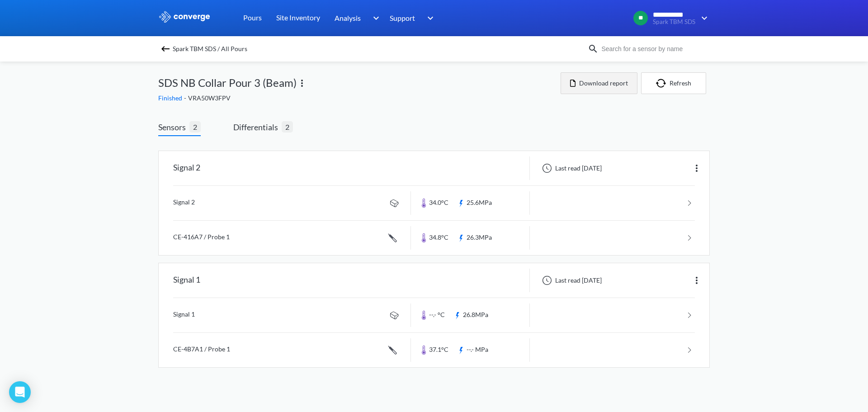 This screenshot has height=412, width=868. What do you see at coordinates (599, 83) in the screenshot?
I see `button: Download report` at bounding box center [599, 83].